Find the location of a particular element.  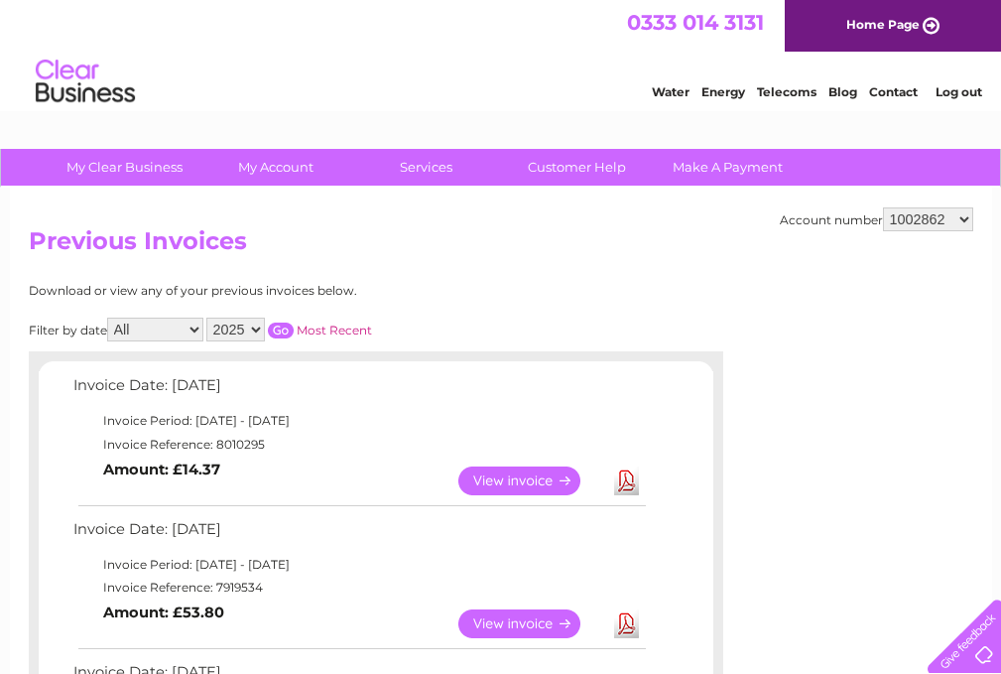

a: My Clear Business is located at coordinates (124, 167).